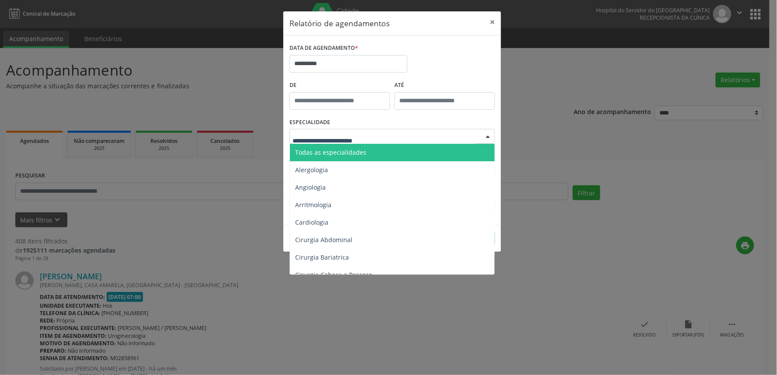  Describe the element at coordinates (331, 152) in the screenshot. I see `span: Todas as especialidades` at that location.